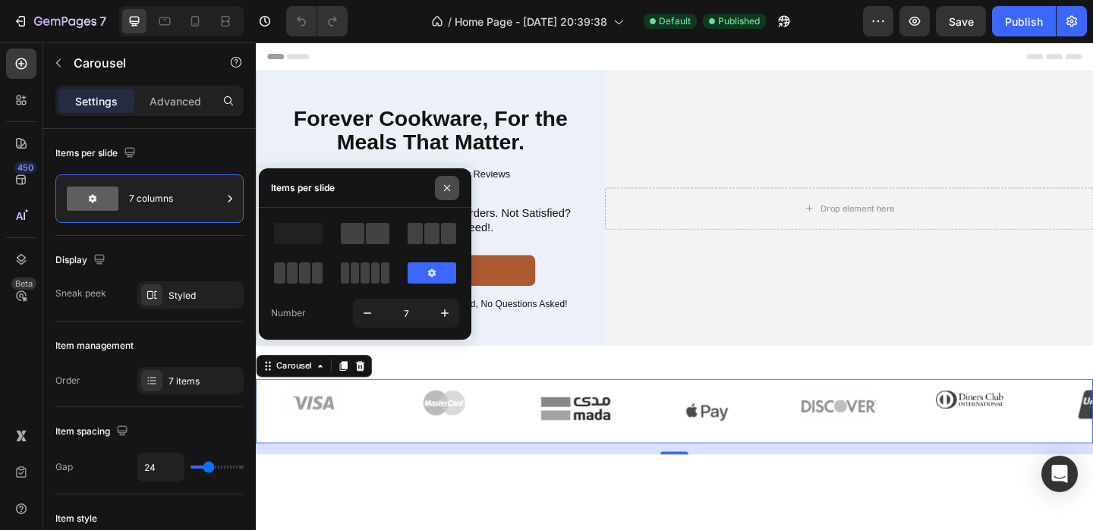 This screenshot has width=1093, height=530. I want to click on button: 7, so click(59, 21).